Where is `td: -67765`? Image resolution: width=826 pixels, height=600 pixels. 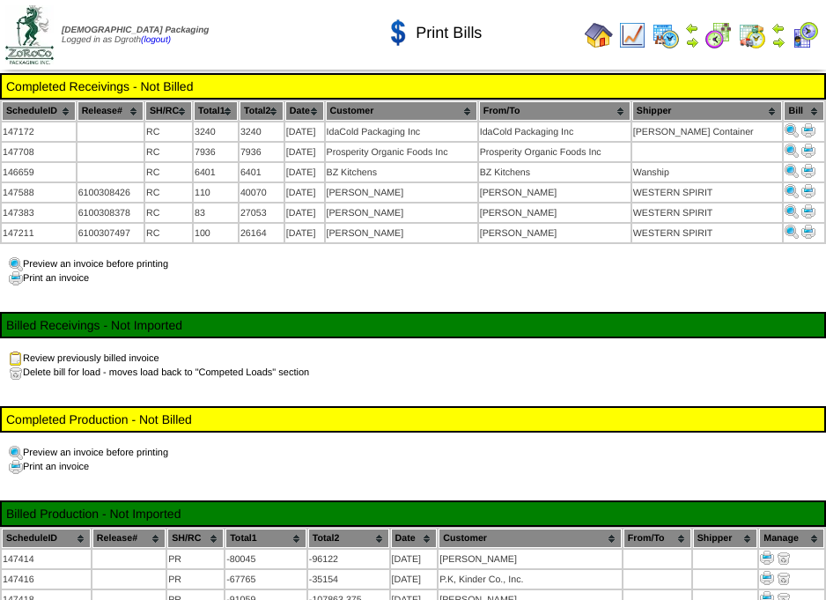
td: -67765 is located at coordinates (266, 578).